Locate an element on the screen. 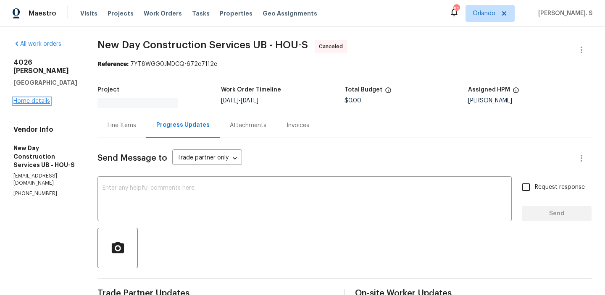 The height and width of the screenshot is (295, 605). a: Home details is located at coordinates (31, 101).